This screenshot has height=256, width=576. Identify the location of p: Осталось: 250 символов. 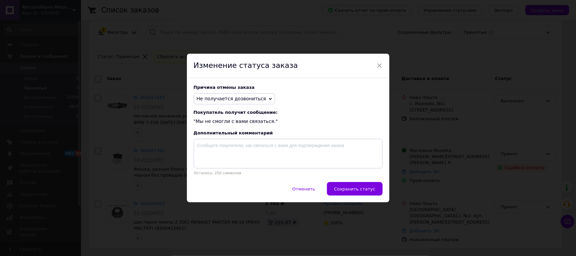
(288, 173).